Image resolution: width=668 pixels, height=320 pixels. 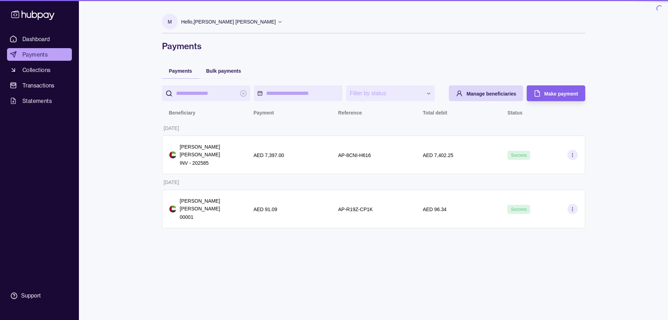 I want to click on p: Reference, so click(x=350, y=113).